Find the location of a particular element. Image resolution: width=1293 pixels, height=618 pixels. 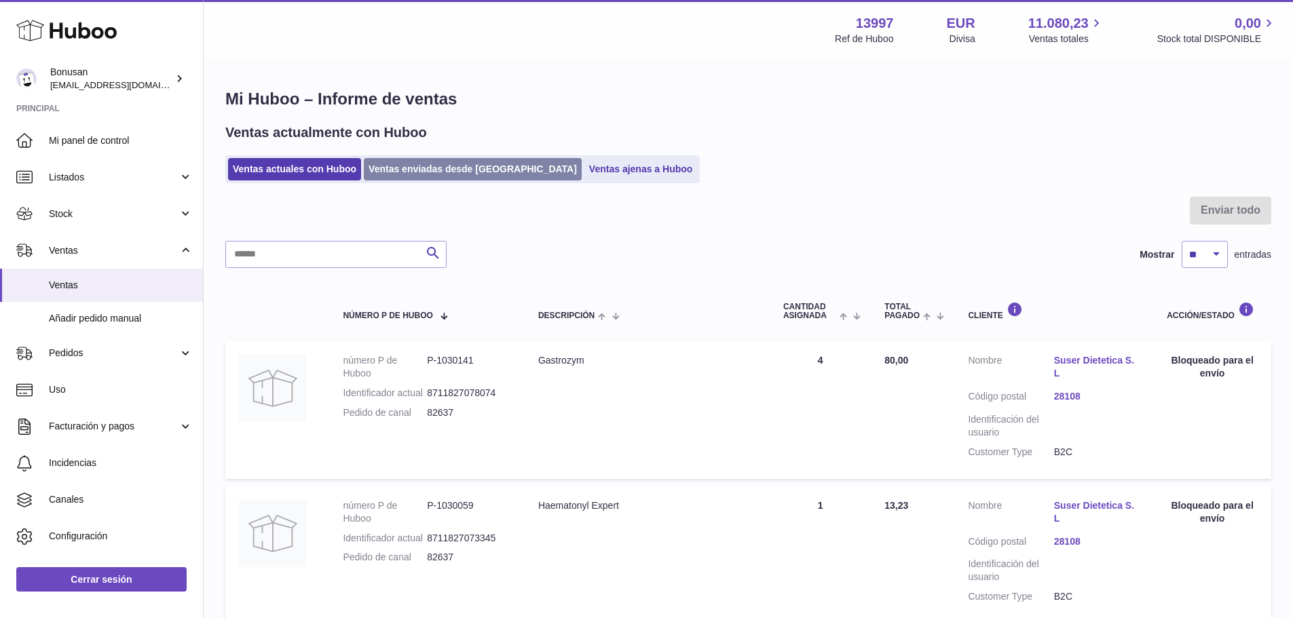

div: Bonusan is located at coordinates (111, 79).